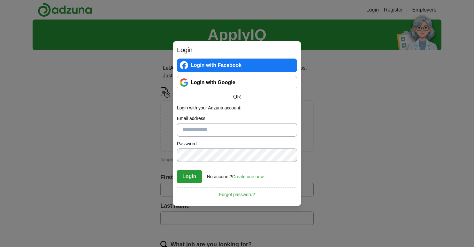 The image size is (474, 247). I want to click on button: Login, so click(189, 176).